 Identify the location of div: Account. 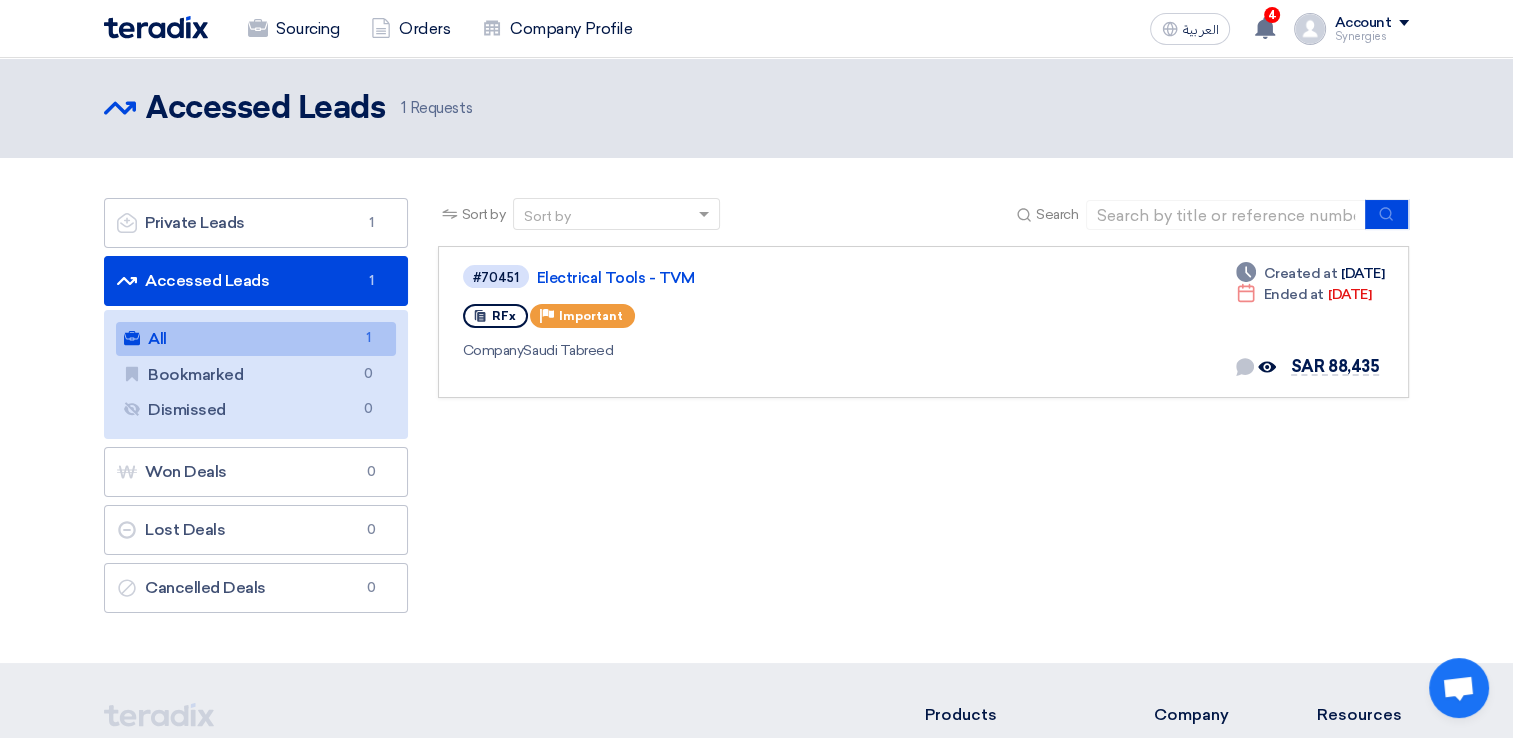
(1362, 23).